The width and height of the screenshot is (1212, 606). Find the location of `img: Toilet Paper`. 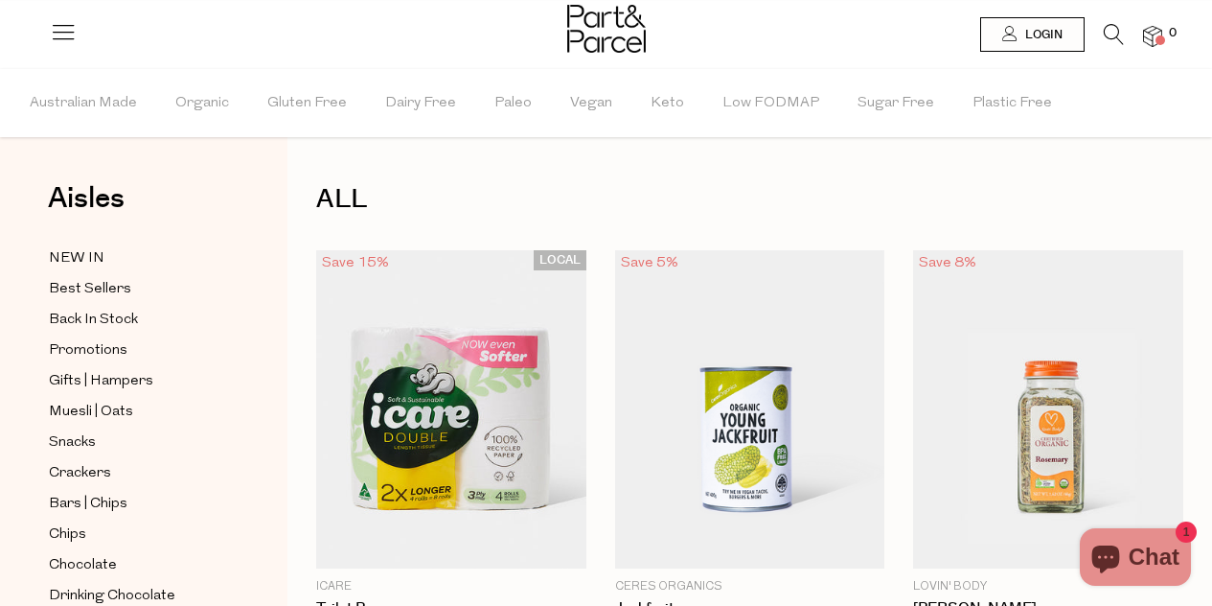

img: Toilet Paper is located at coordinates (451, 409).